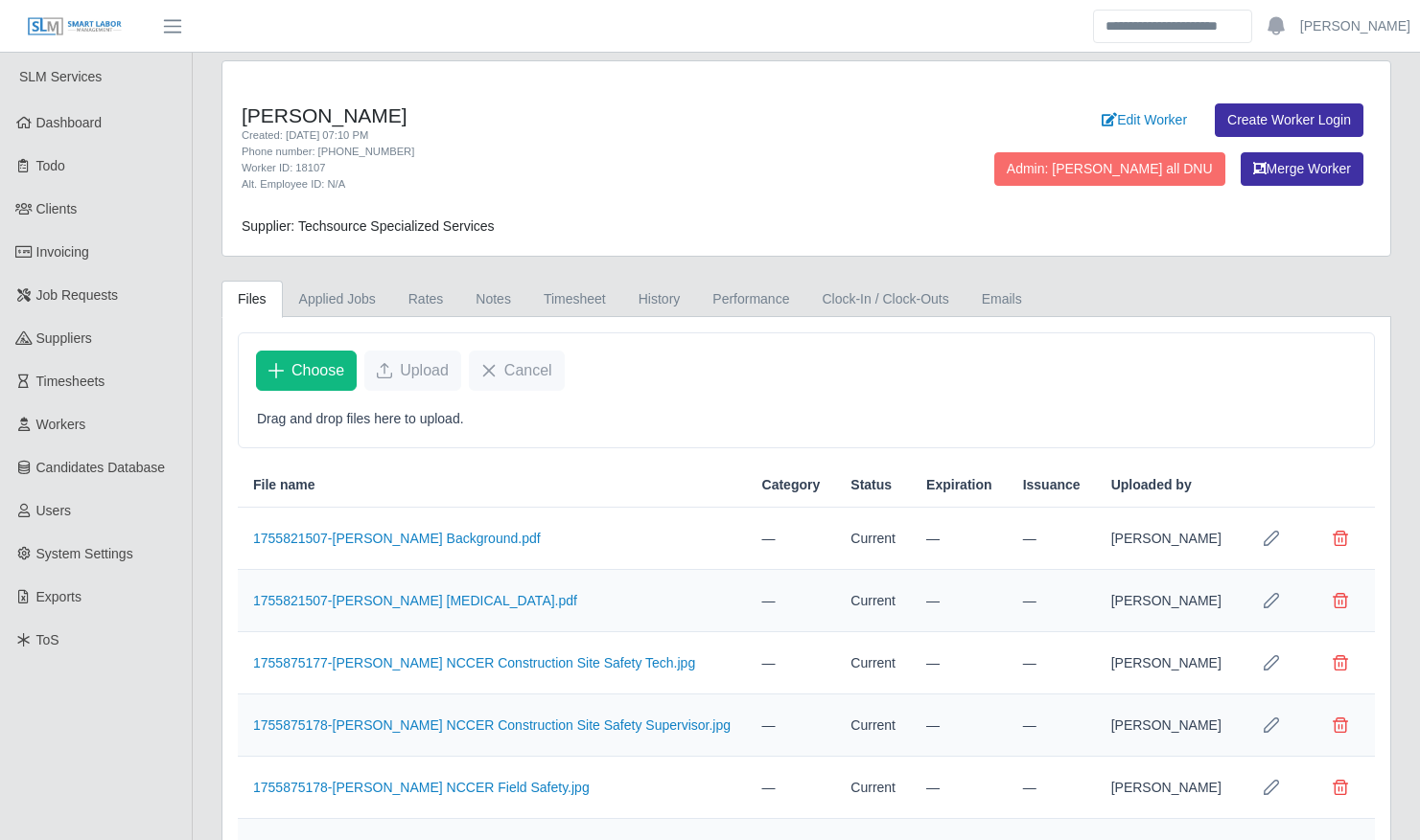  Describe the element at coordinates (564, 168) in the screenshot. I see `div: Worker ID: 18107` at that location.